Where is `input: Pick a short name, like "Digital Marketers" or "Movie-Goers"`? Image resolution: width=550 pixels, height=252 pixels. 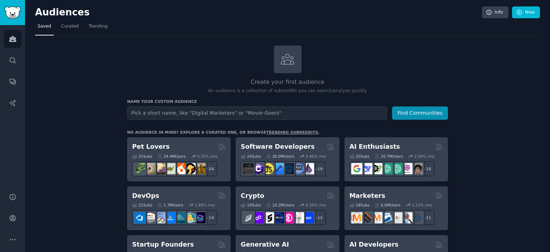
input: Pick a short name, like "Digital Marketers" or "Movie-Goers" is located at coordinates (257, 113).